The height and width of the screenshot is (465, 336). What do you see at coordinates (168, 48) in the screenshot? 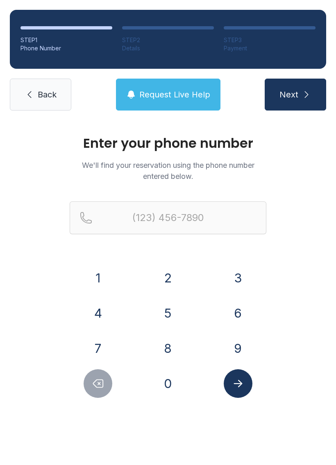
I see `div: Details` at bounding box center [168, 48].